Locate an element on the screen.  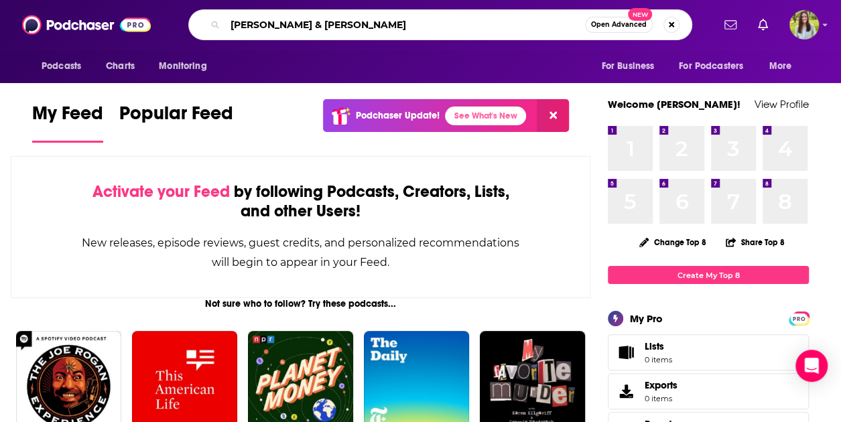
a: Exports is located at coordinates (708, 391).